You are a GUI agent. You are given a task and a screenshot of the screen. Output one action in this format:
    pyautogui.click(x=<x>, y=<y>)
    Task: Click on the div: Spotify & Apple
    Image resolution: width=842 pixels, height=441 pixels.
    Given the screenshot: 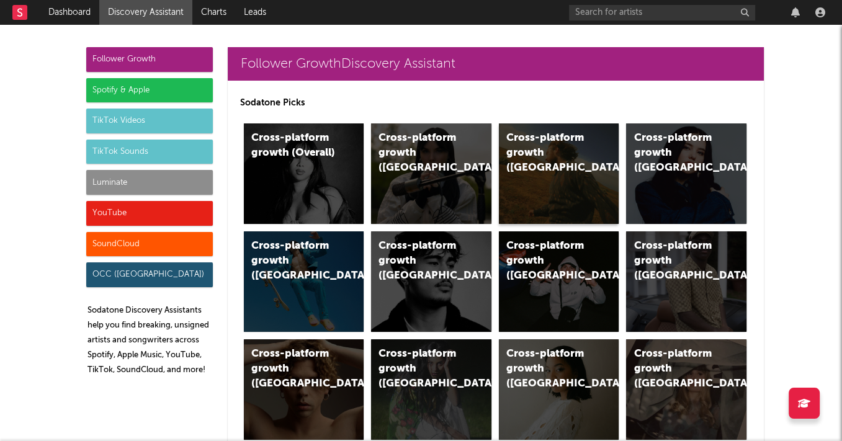 What is the action you would take?
    pyautogui.click(x=149, y=91)
    